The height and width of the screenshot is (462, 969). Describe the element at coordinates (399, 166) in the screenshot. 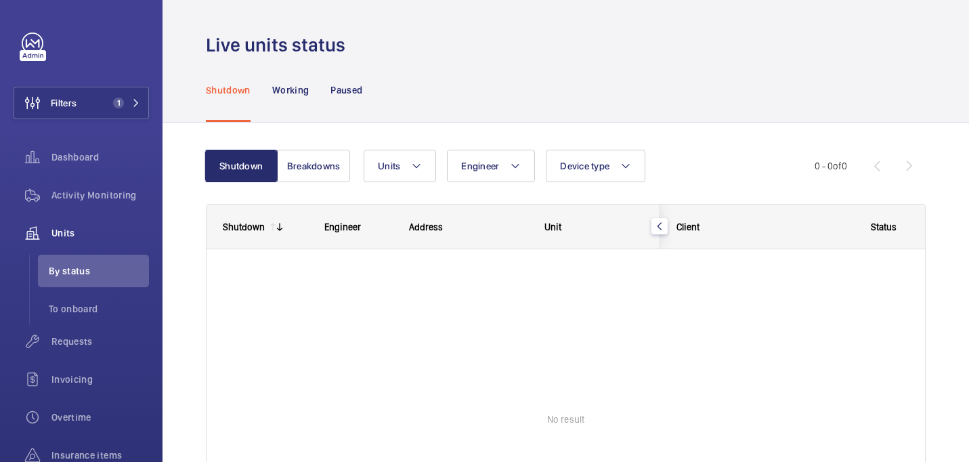

I see `button: Units` at that location.